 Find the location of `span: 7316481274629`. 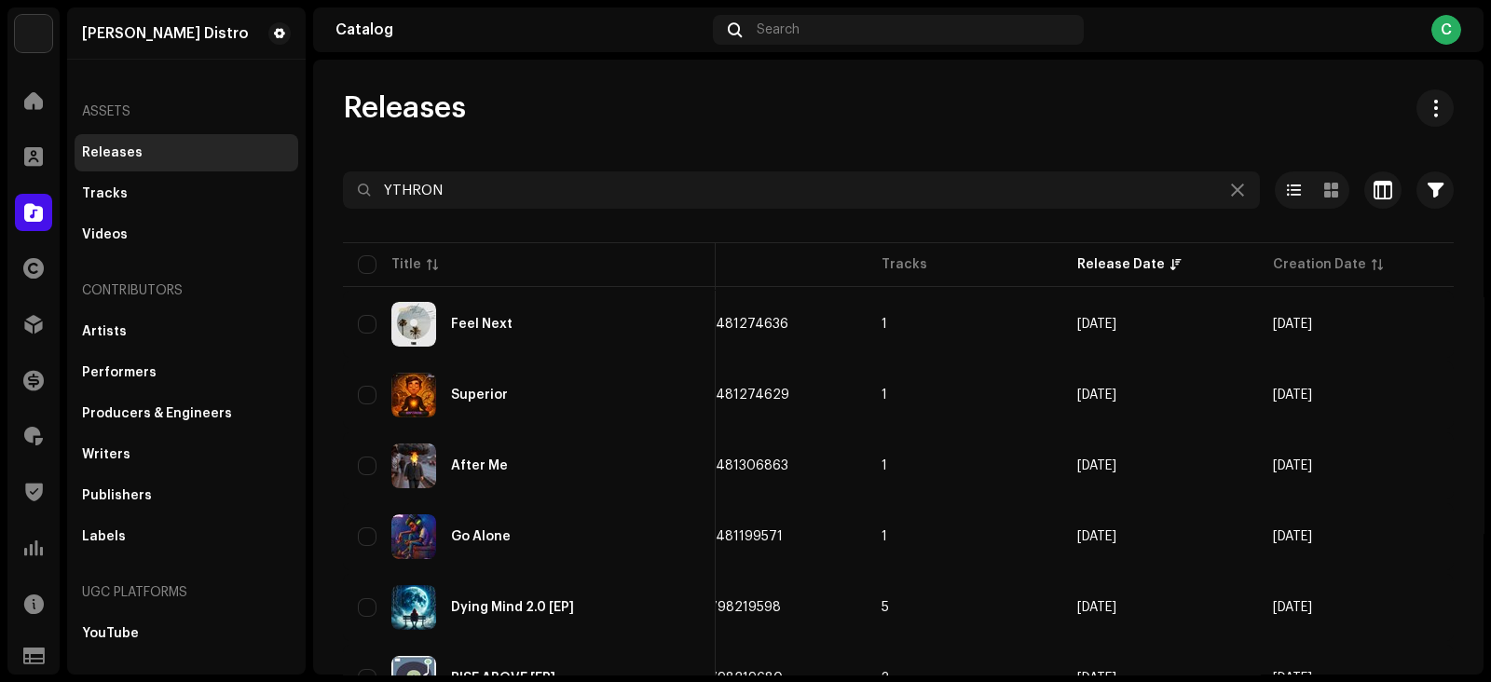

span: 7316481274629 is located at coordinates (737, 395).